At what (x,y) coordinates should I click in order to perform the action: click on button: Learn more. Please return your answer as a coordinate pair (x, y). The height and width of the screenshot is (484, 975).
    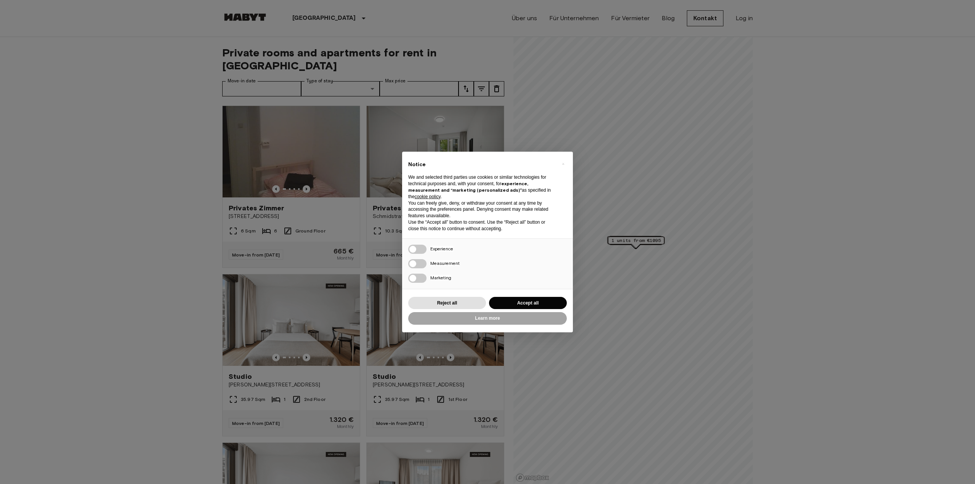
    Looking at the image, I should click on (487, 318).